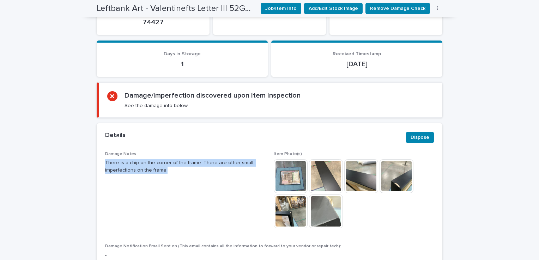 This screenshot has height=260, width=539. What do you see at coordinates (397, 8) in the screenshot?
I see `button: Remove Damage Check` at bounding box center [397, 8].